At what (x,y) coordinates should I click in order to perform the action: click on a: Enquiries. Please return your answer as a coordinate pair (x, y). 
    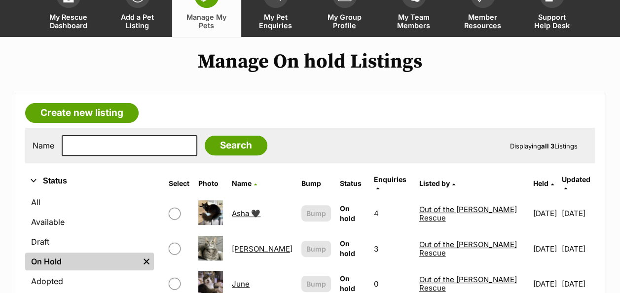
    Looking at the image, I should click on (390, 183).